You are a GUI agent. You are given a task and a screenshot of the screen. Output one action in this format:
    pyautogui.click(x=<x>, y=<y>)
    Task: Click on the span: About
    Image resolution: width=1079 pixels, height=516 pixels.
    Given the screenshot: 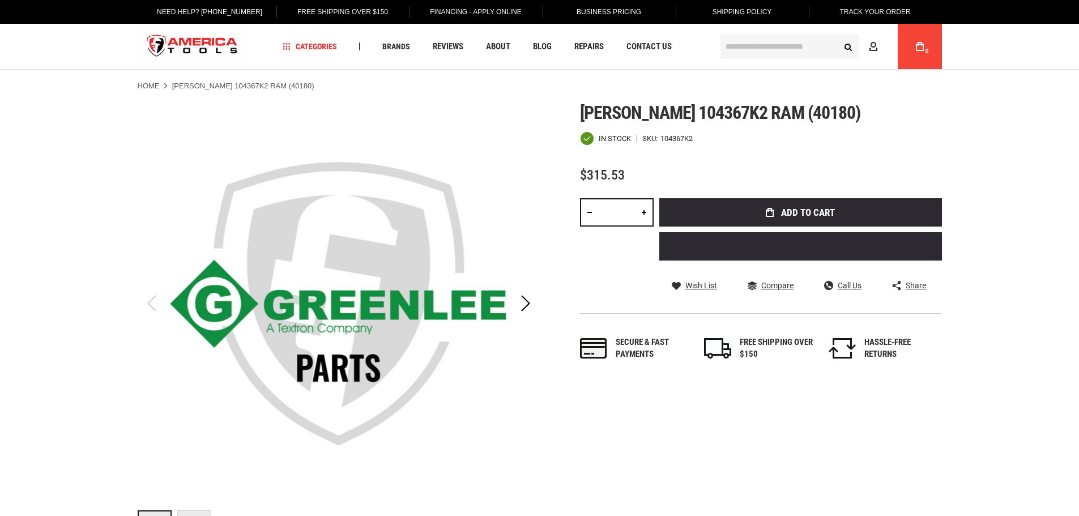 What is the action you would take?
    pyautogui.click(x=498, y=46)
    